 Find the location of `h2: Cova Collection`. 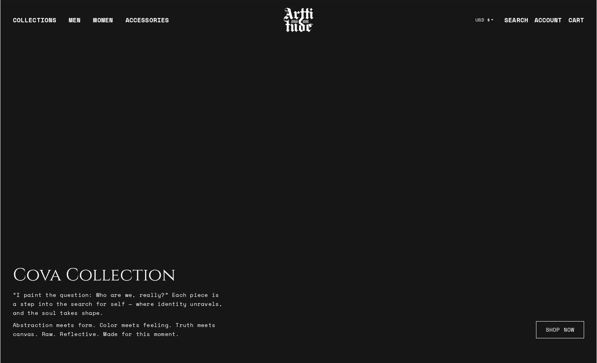

h2: Cova Collection is located at coordinates (119, 275).